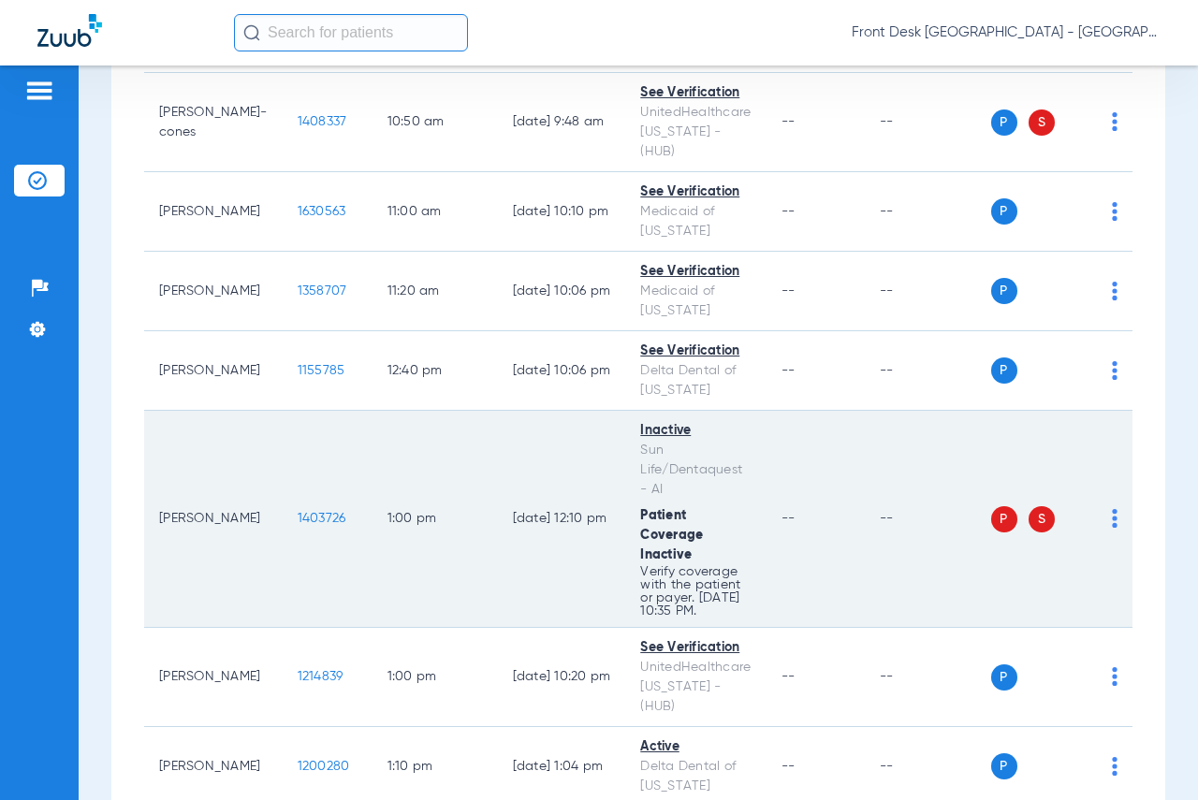  I want to click on span: 1358707, so click(322, 291).